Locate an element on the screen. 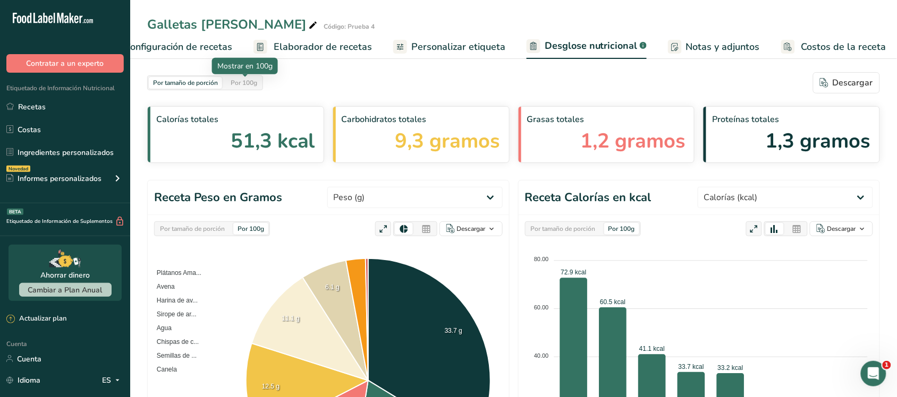 Image resolution: width=897 pixels, height=397 pixels. font: ES is located at coordinates (106, 380).